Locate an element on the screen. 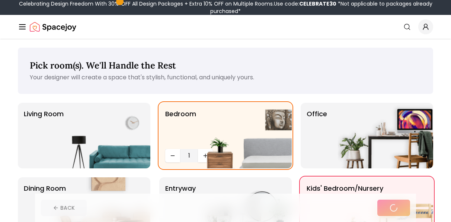 The width and height of the screenshot is (451, 222). p: Kids' Bedroom/Nursery is located at coordinates (345, 202).